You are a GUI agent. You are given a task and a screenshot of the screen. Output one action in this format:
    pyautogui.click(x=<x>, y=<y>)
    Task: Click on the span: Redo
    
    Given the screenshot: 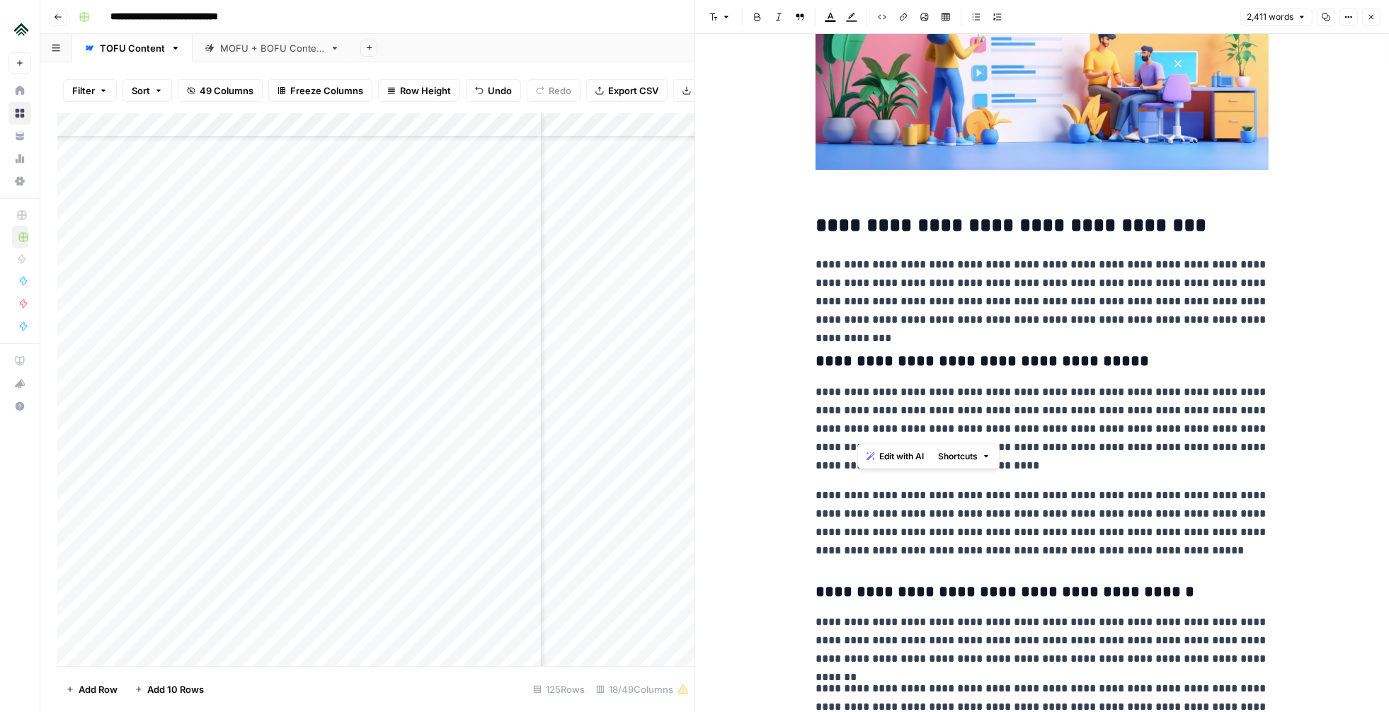 What is the action you would take?
    pyautogui.click(x=560, y=91)
    